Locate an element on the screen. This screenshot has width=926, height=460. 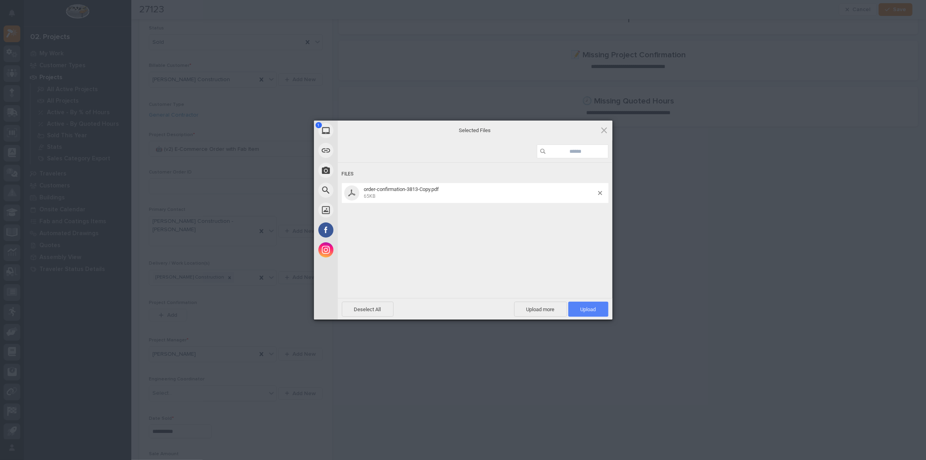
span: Click here or hit ESC to close picker is located at coordinates (604, 130).